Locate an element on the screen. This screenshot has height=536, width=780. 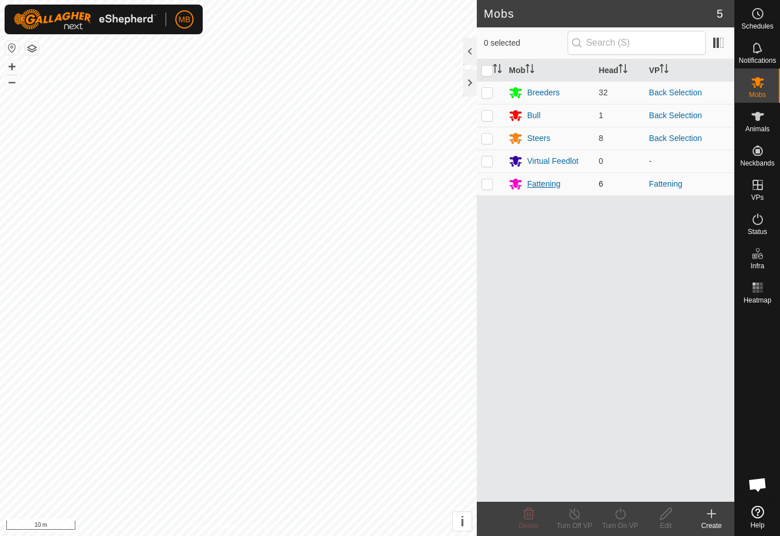
span: Infra is located at coordinates (757, 266).